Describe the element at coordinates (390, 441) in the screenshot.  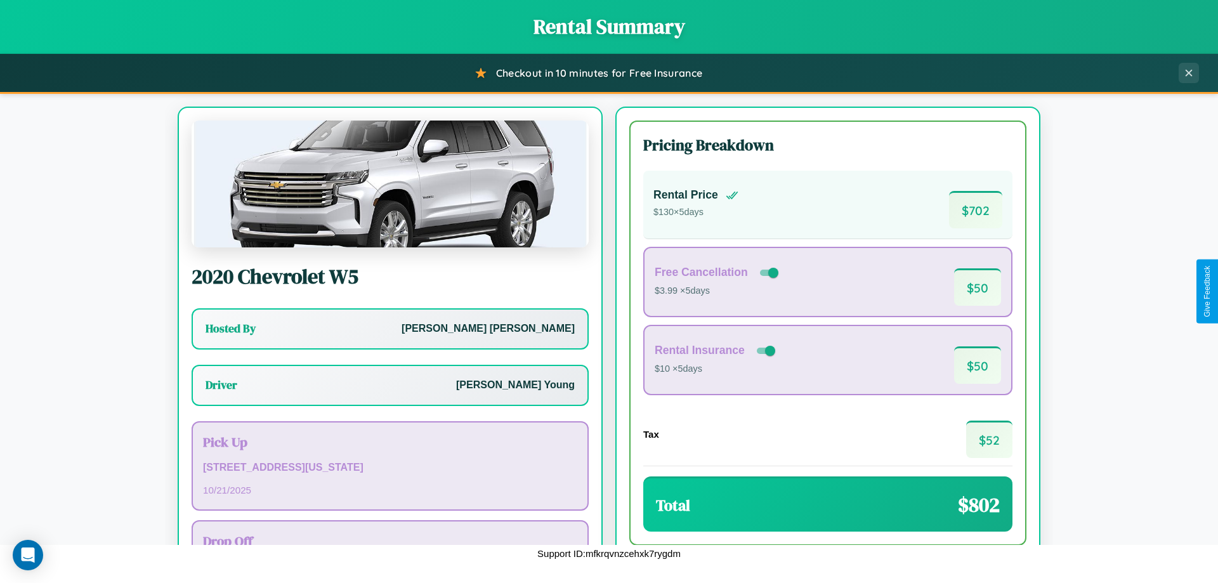
I see `h3: Pick Up` at that location.